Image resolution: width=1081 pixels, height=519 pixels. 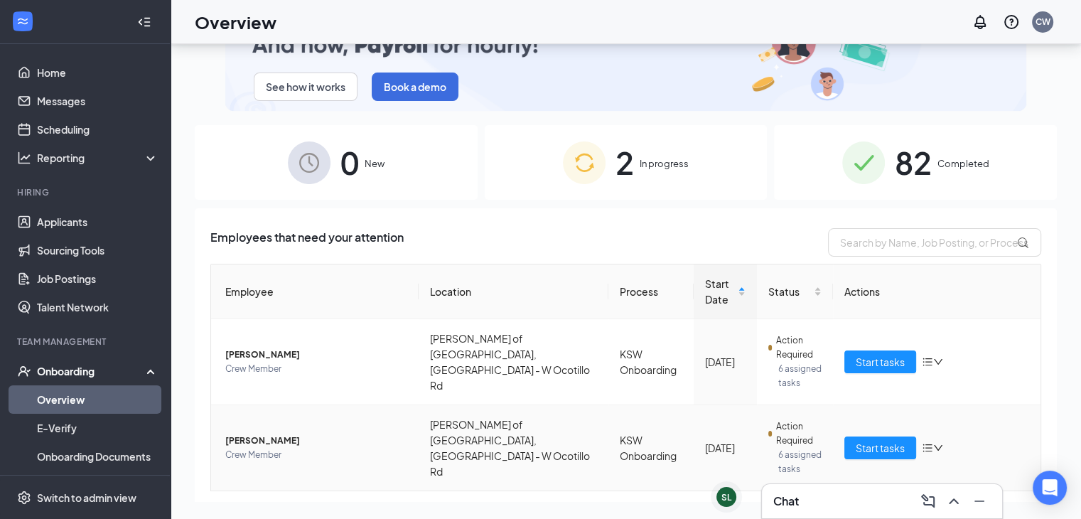 What do you see at coordinates (786, 501) in the screenshot?
I see `h3: Chat` at bounding box center [786, 501].